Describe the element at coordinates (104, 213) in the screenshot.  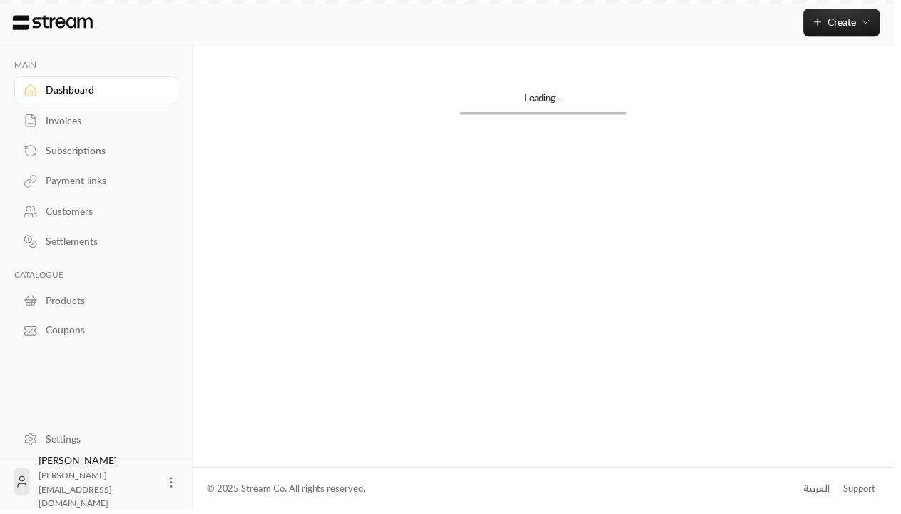
I see `div: Customers` at that location.